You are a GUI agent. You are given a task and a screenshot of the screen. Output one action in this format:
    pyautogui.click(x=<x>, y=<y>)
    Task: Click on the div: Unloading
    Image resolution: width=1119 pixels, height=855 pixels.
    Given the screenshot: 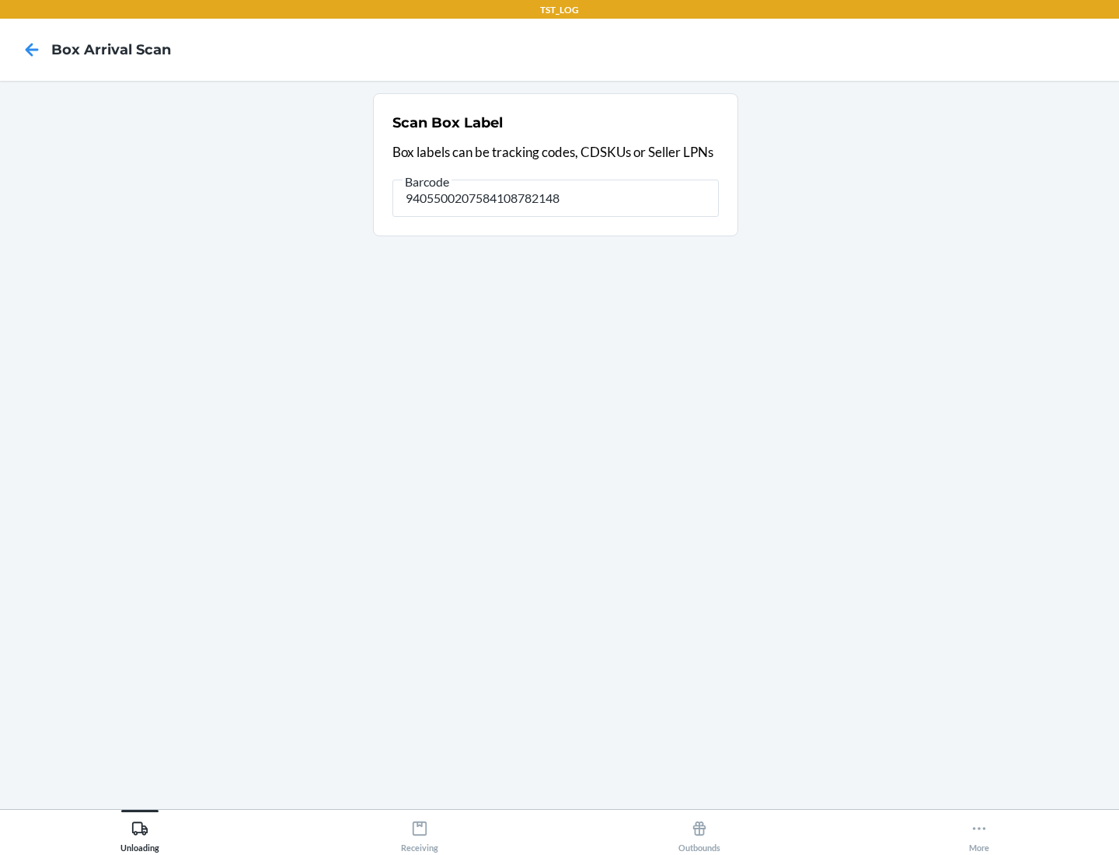 What is the action you would take?
    pyautogui.click(x=140, y=833)
    